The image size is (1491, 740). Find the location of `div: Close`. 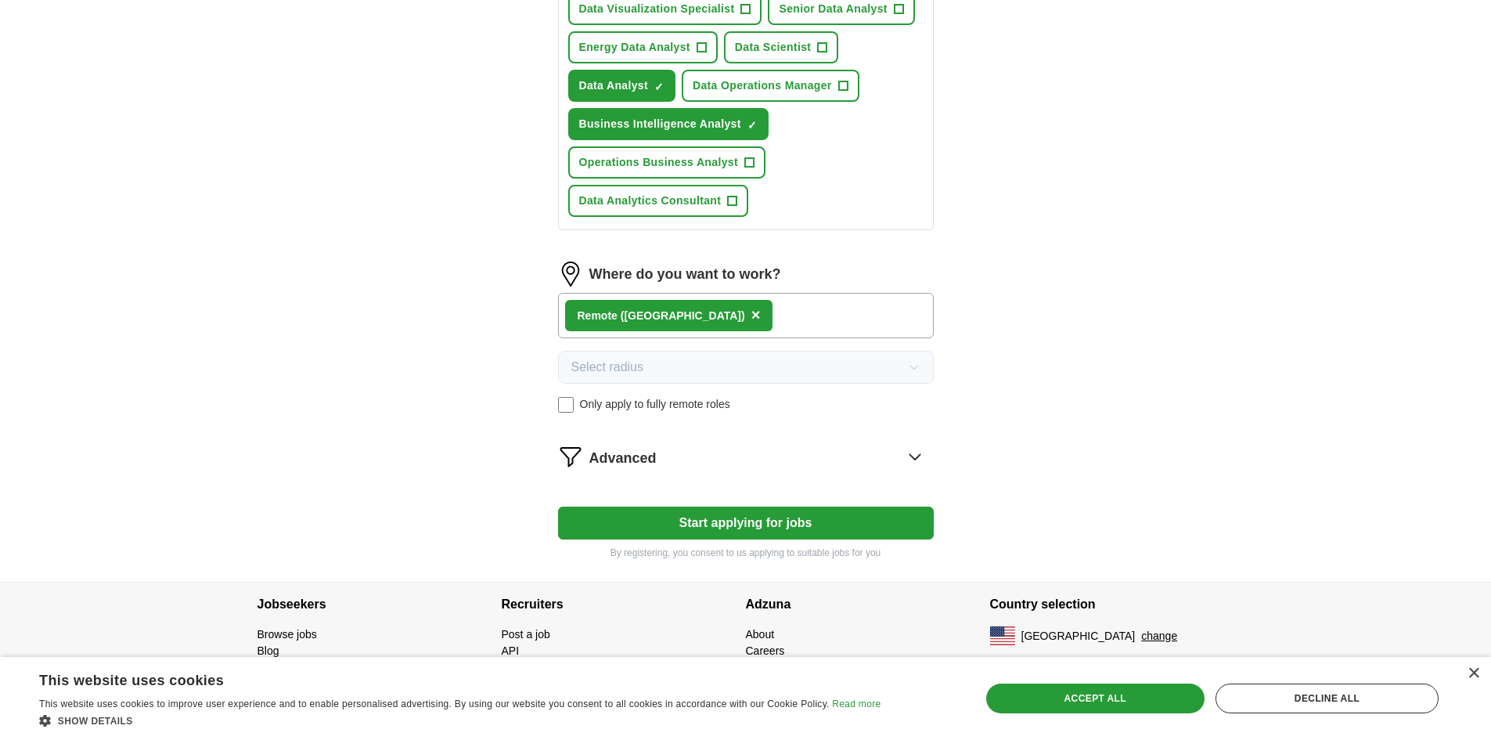

div: Close is located at coordinates (1473, 673).